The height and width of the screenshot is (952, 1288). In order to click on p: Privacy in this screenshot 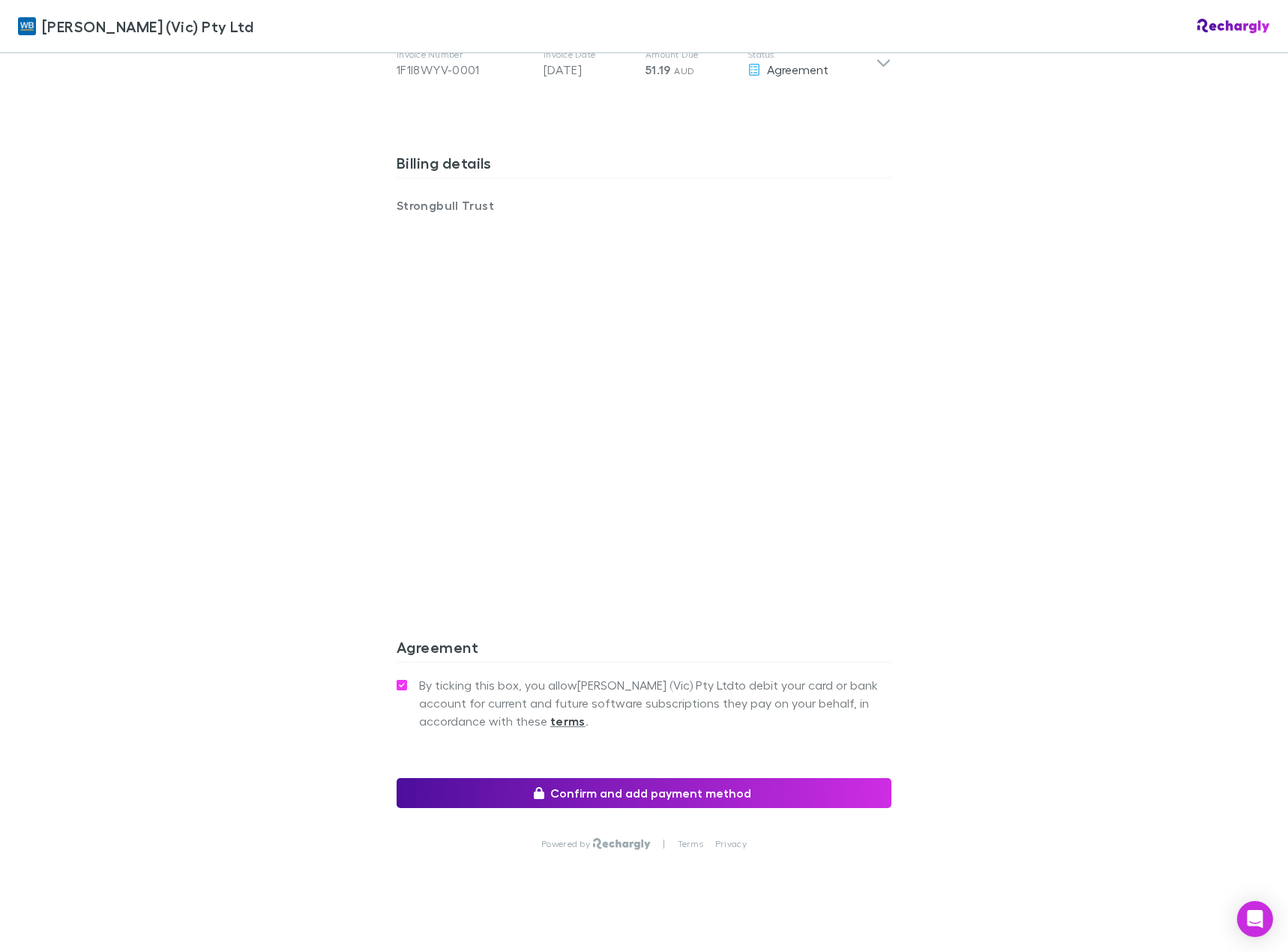, I will do `click(731, 844)`.